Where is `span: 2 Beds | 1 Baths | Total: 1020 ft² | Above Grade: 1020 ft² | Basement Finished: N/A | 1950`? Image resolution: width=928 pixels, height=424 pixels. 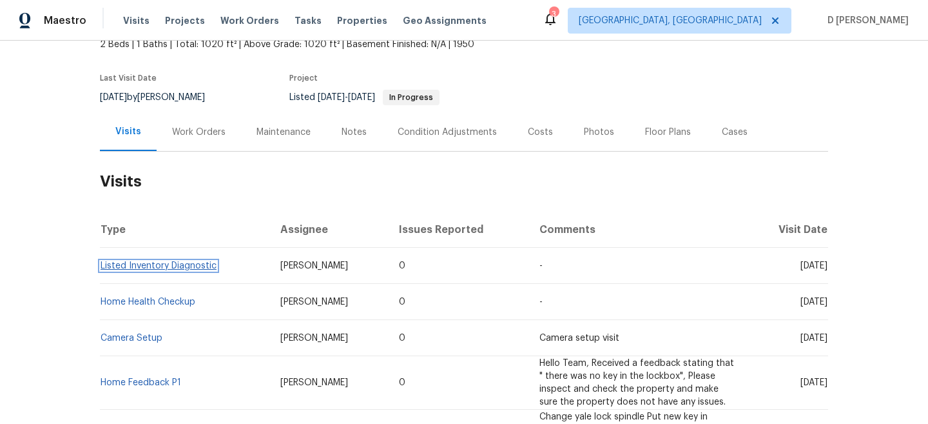 span: 2 Beds | 1 Baths | Total: 1020 ft² | Above Grade: 1020 ft² | Basement Finished: N/A | 1950 is located at coordinates (333, 44).